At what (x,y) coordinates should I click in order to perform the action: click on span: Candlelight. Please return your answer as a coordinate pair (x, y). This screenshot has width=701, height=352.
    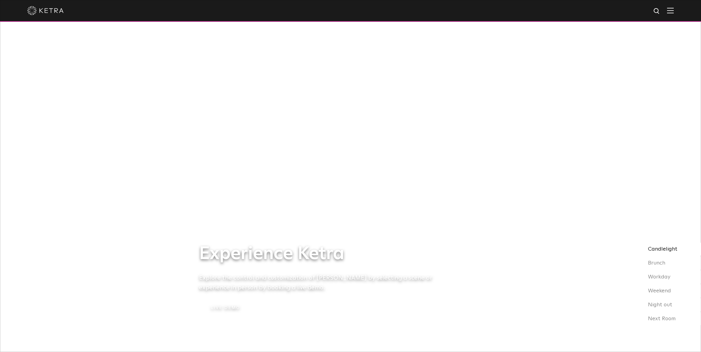
    Looking at the image, I should click on (662, 249).